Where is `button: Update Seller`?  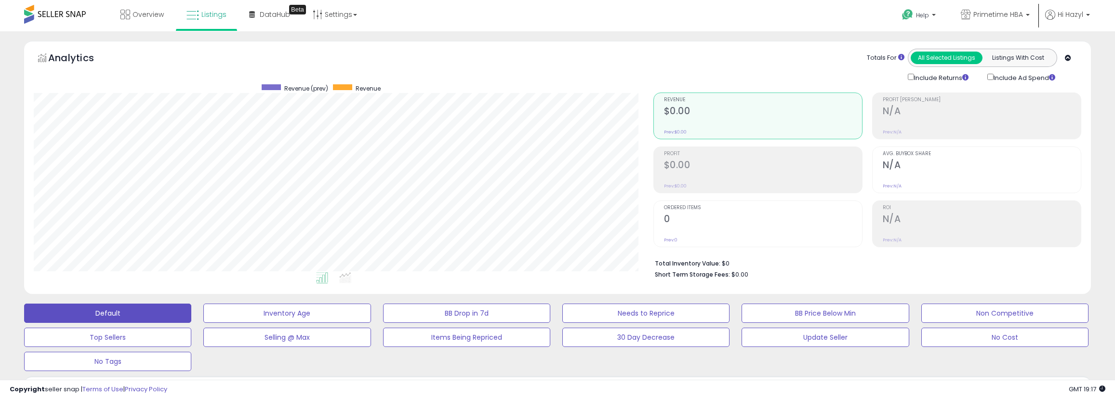 button: Update Seller is located at coordinates (825, 337).